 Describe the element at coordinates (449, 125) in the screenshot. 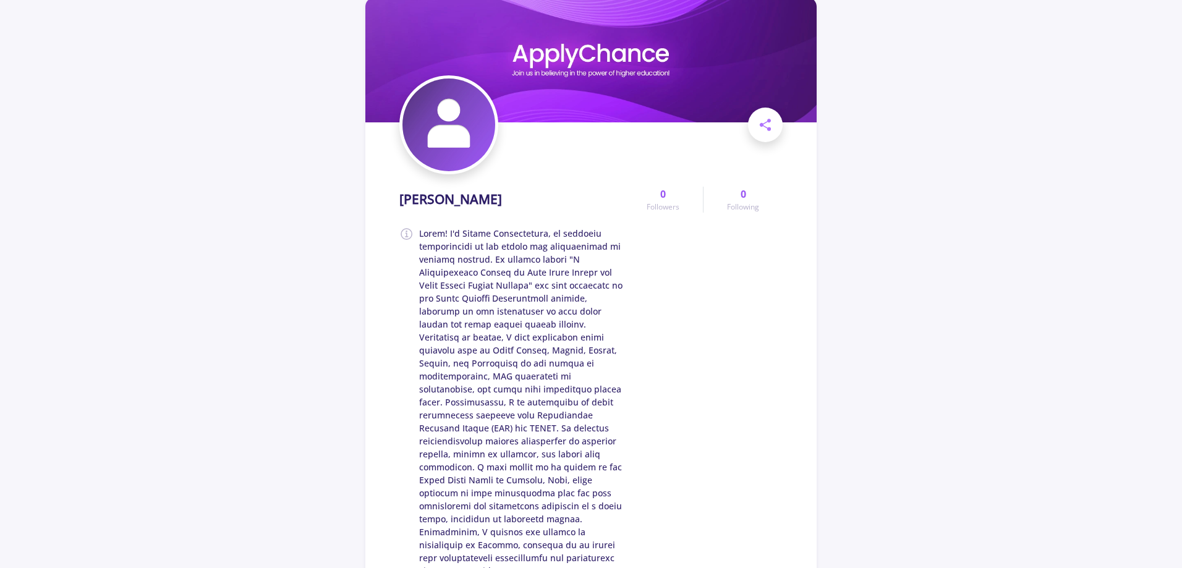

I see `img: Danial Hosseinzadeh avatar` at that location.